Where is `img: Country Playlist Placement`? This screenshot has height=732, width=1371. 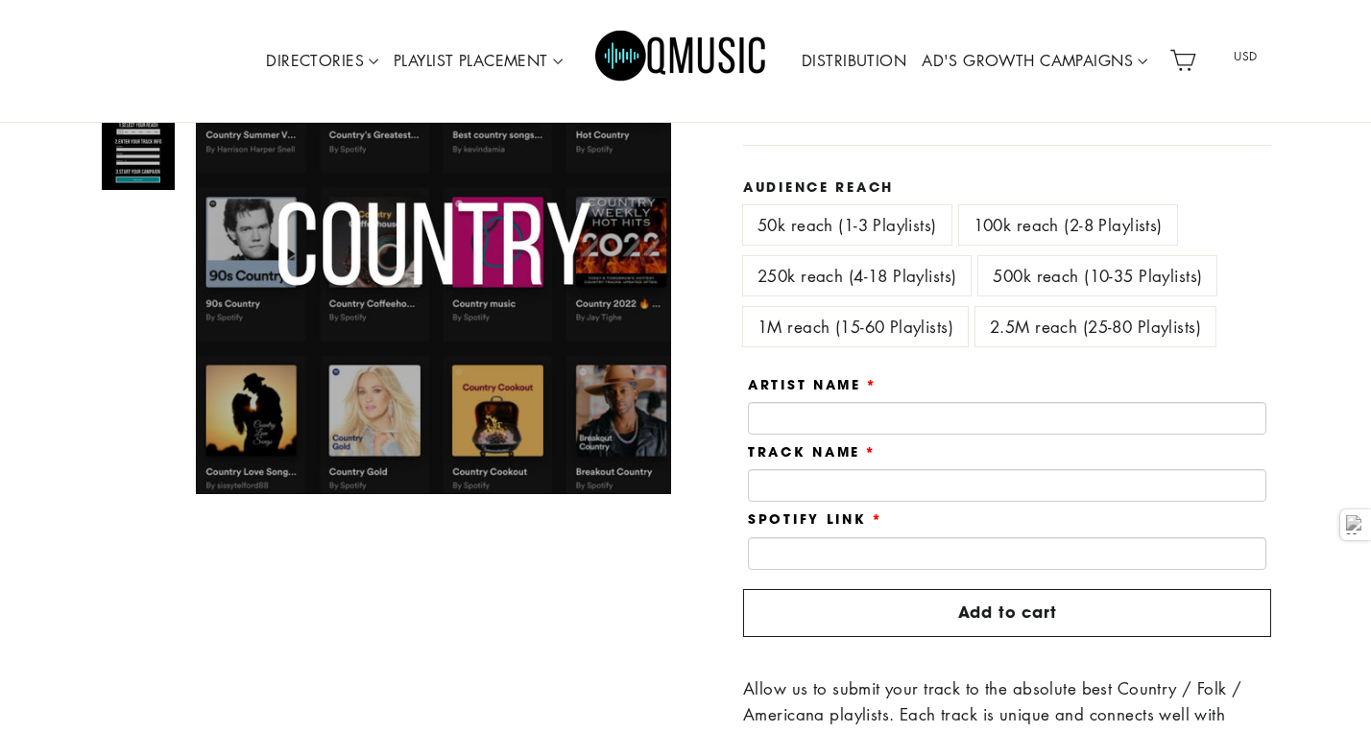 img: Country Playlist Placement is located at coordinates (138, 154).